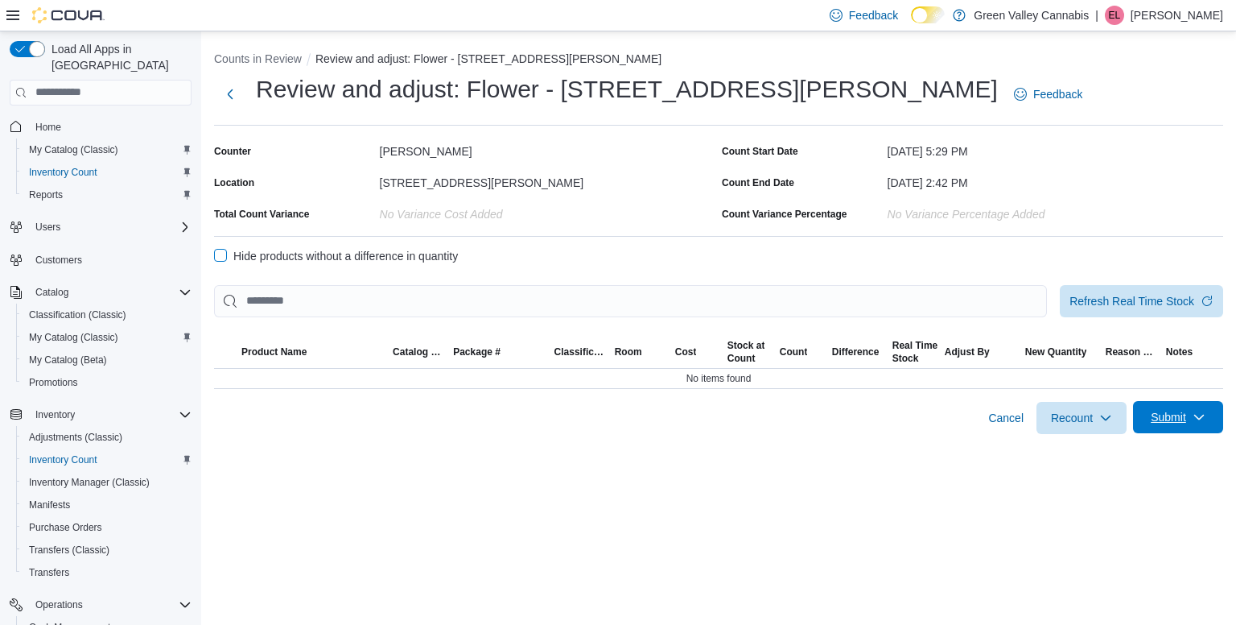 This screenshot has width=1236, height=625. I want to click on button: Reports, so click(107, 195).